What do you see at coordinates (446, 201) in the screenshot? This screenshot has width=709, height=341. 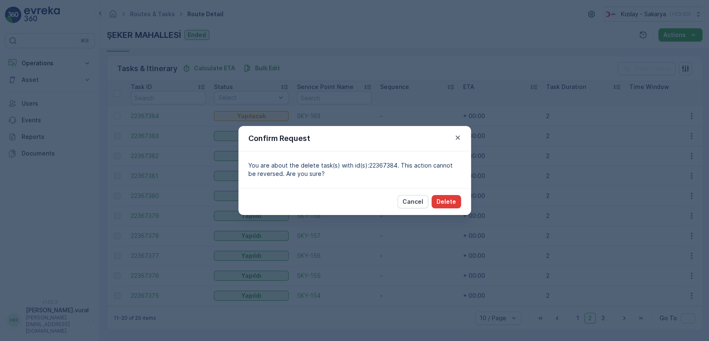 I see `button: Delete` at bounding box center [446, 201].